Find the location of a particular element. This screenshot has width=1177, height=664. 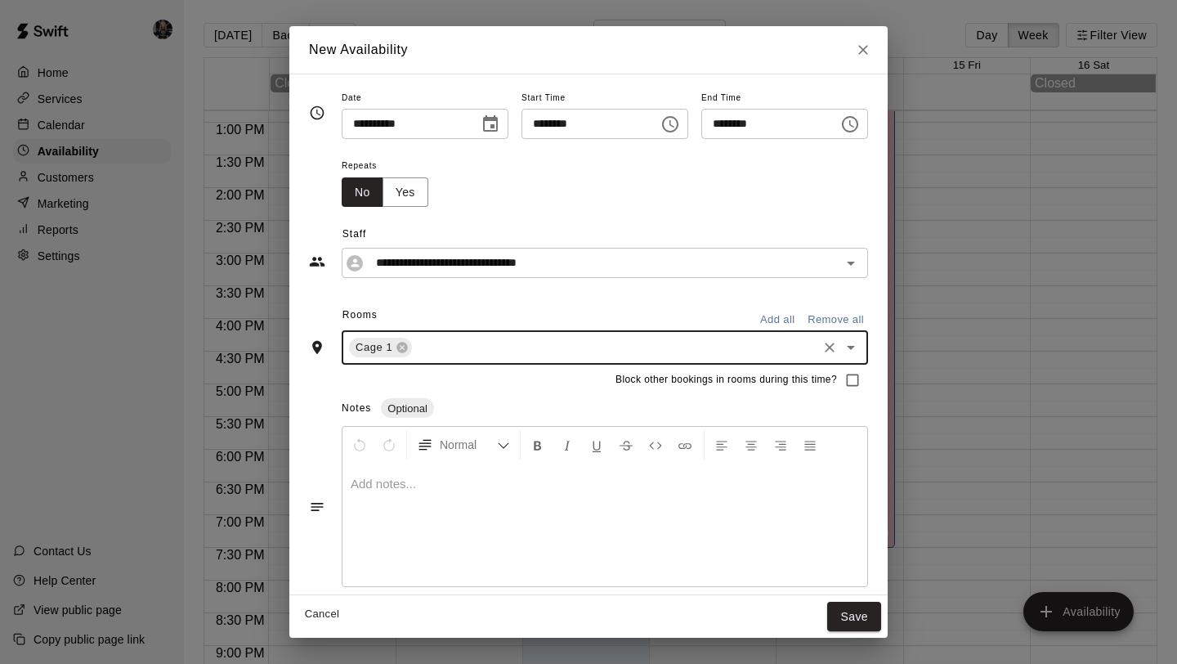

button: Format Italics is located at coordinates (567, 445).